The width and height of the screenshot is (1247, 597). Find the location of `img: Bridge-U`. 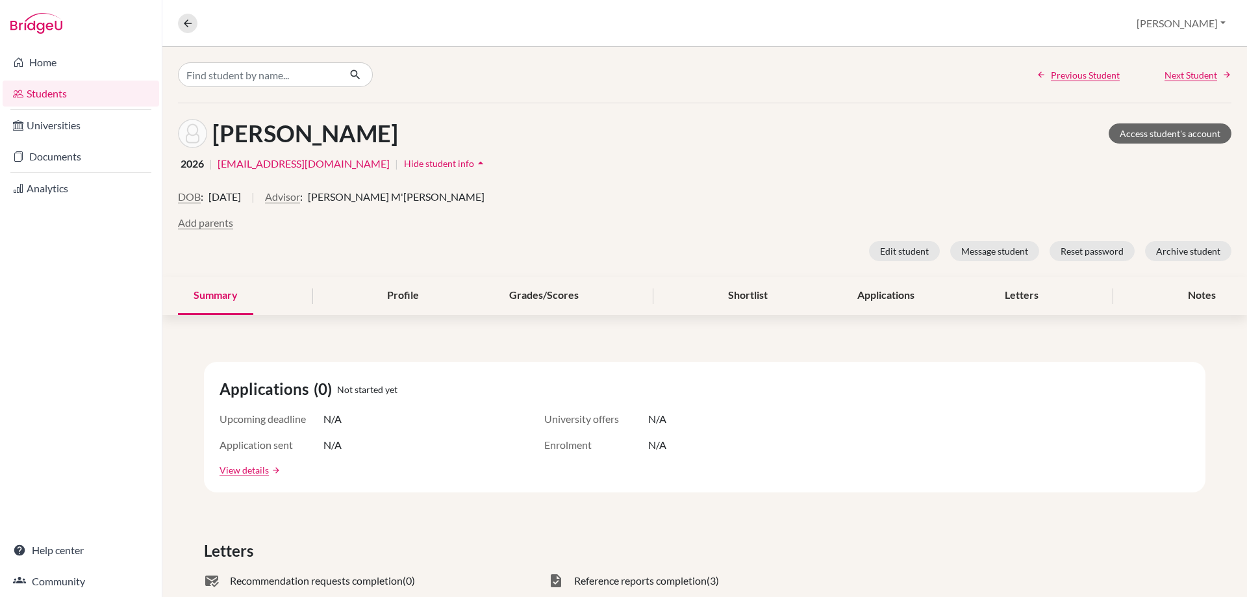

img: Bridge-U is located at coordinates (36, 23).